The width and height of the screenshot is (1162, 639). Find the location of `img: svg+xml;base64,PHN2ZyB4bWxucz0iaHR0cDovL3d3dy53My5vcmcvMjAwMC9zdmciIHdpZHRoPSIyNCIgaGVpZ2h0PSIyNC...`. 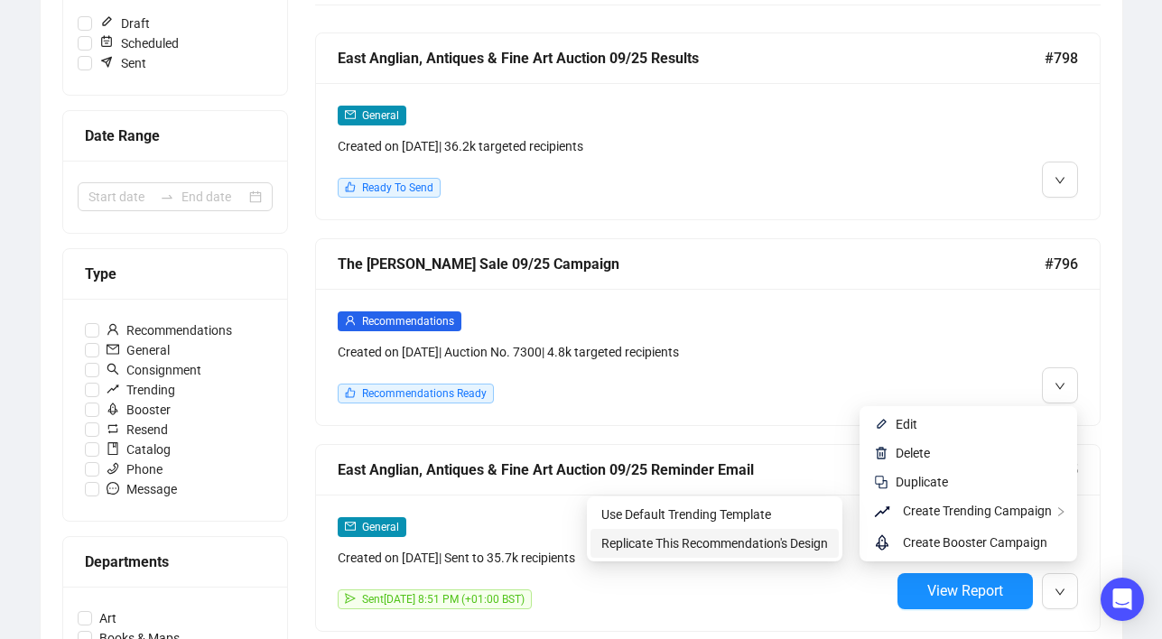

img: svg+xml;base64,PHN2ZyB4bWxucz0iaHR0cDovL3d3dy53My5vcmcvMjAwMC9zdmciIHdpZHRoPSIyNCIgaGVpZ2h0PSIyNC... is located at coordinates (881, 482).